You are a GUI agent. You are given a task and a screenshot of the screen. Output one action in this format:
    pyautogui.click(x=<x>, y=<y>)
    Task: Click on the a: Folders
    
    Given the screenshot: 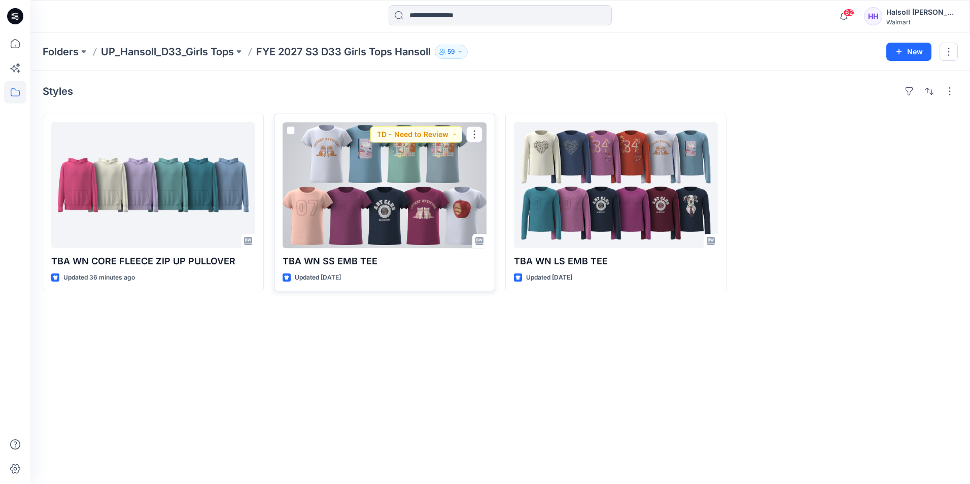 What is the action you would take?
    pyautogui.click(x=60, y=52)
    